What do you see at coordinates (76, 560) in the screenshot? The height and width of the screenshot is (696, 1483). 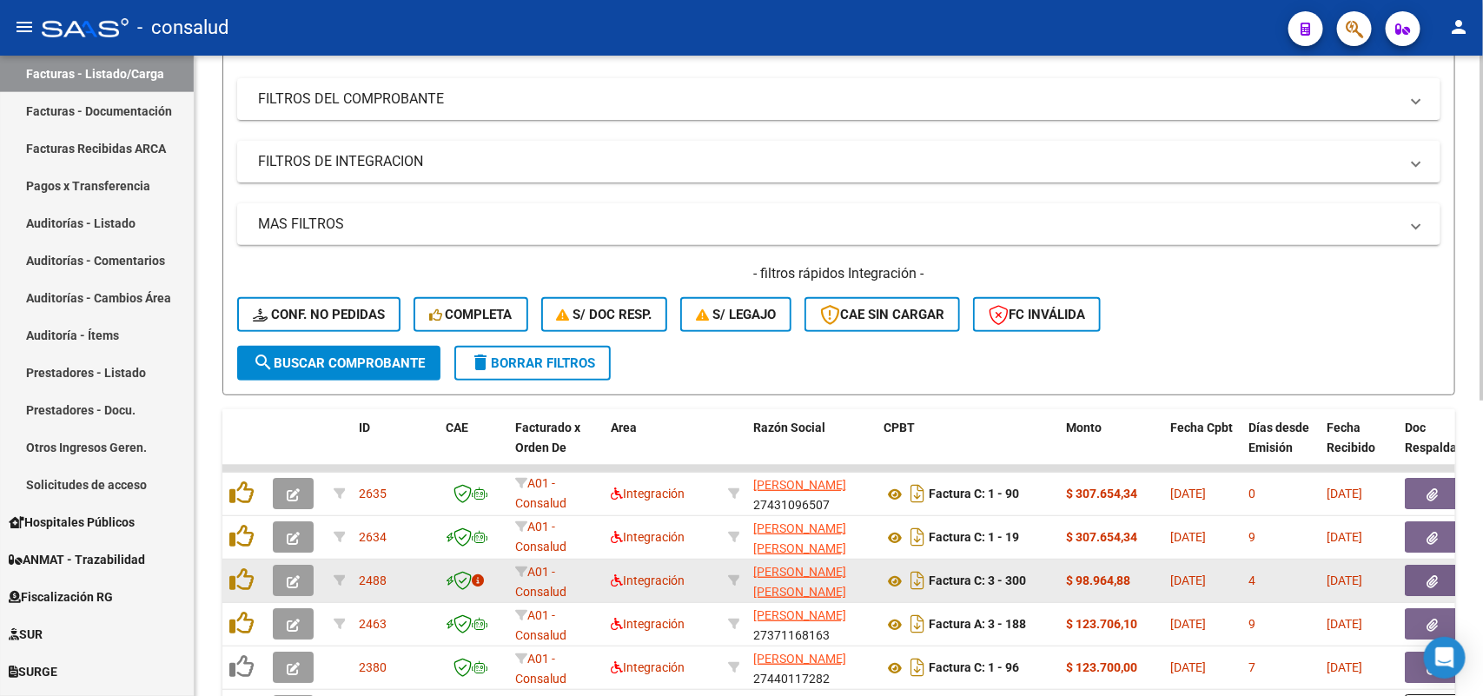 I see `span: ANMAT - Trazabilidad` at bounding box center [76, 560].